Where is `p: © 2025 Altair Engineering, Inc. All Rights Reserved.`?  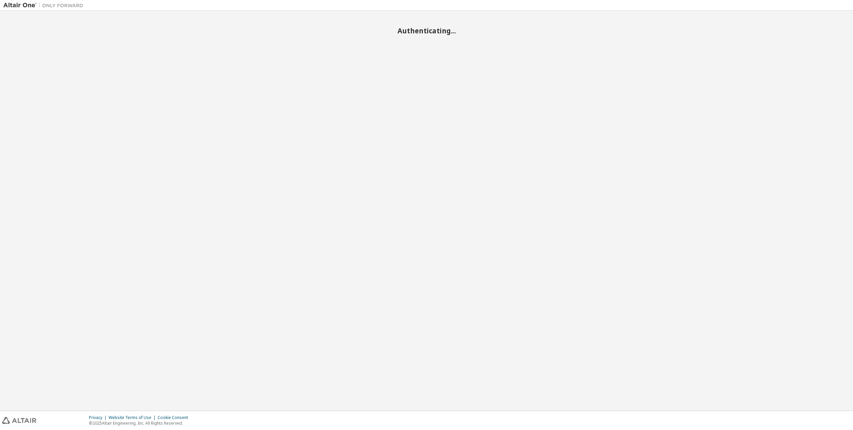 p: © 2025 Altair Engineering, Inc. All Rights Reserved. is located at coordinates (140, 423).